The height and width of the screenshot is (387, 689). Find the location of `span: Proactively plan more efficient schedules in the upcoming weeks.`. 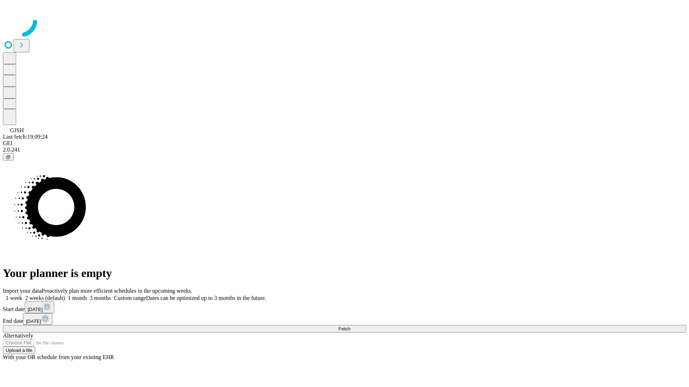

span: Proactively plan more efficient schedules in the upcoming weeks. is located at coordinates (117, 291).